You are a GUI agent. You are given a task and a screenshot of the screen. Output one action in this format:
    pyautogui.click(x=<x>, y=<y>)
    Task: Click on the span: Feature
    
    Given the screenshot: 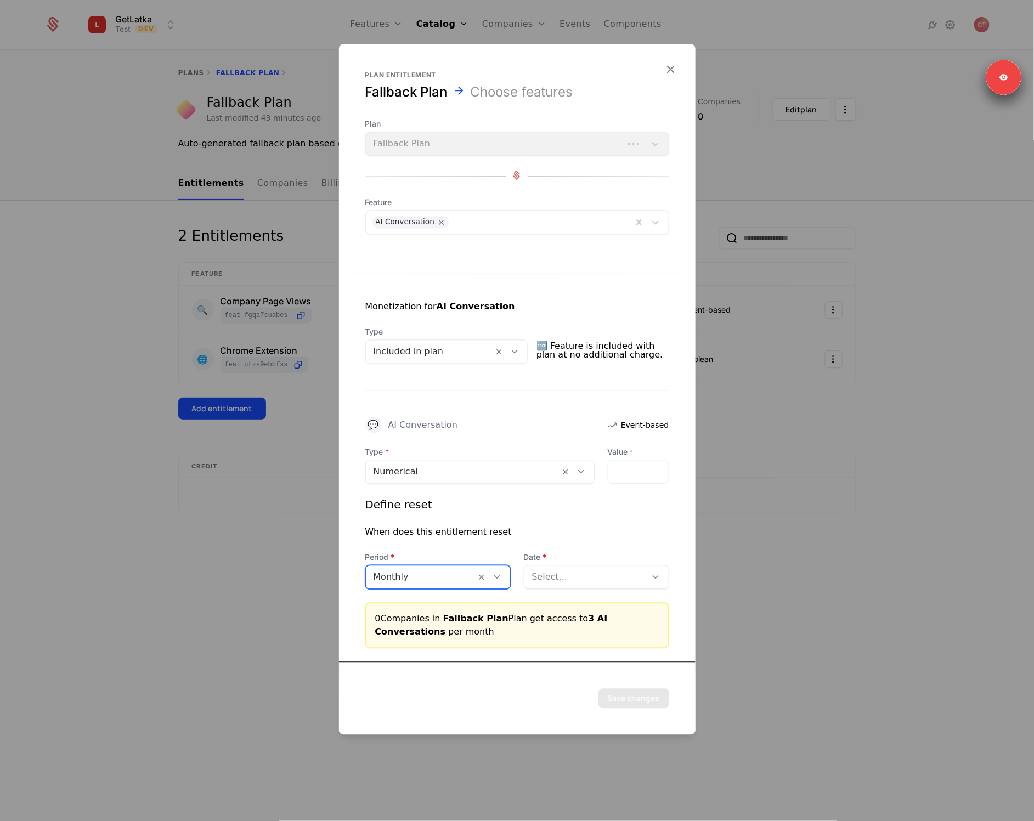 What is the action you would take?
    pyautogui.click(x=517, y=202)
    